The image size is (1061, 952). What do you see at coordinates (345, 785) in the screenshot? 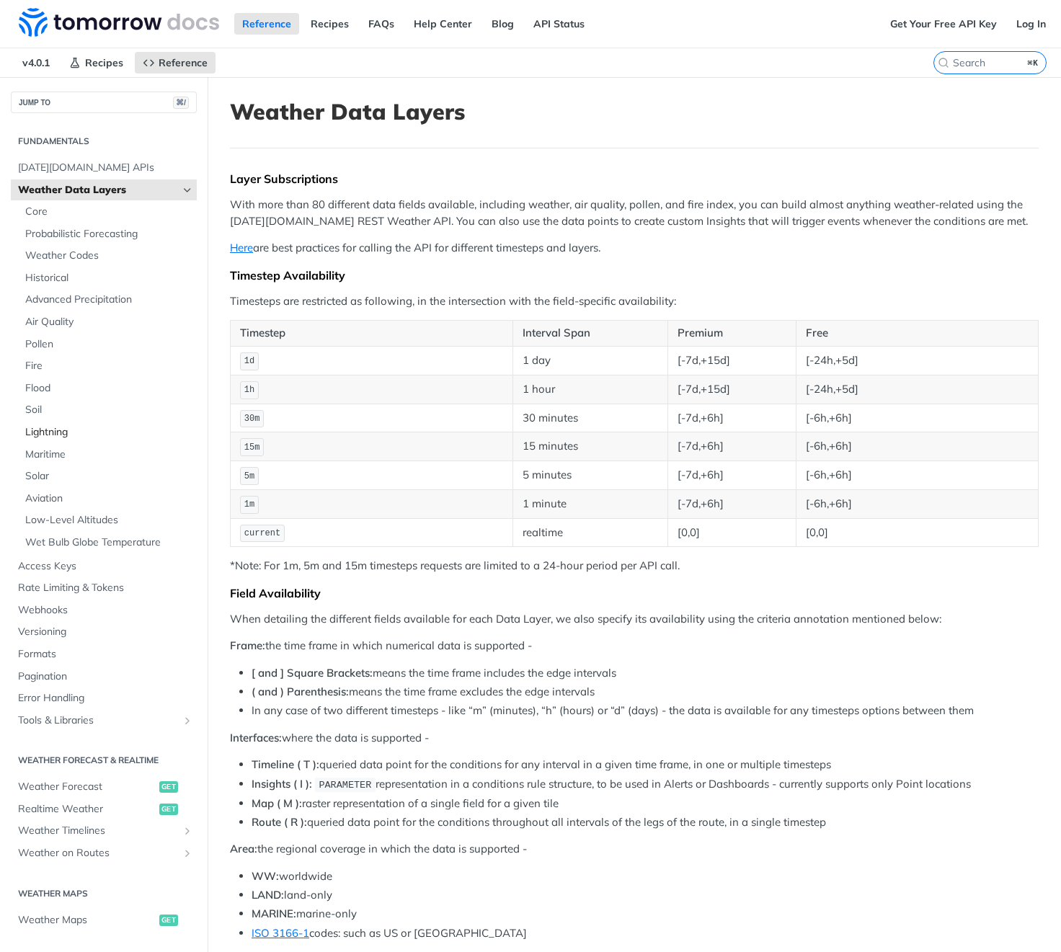
I see `span: PARAMETER` at bounding box center [345, 785].